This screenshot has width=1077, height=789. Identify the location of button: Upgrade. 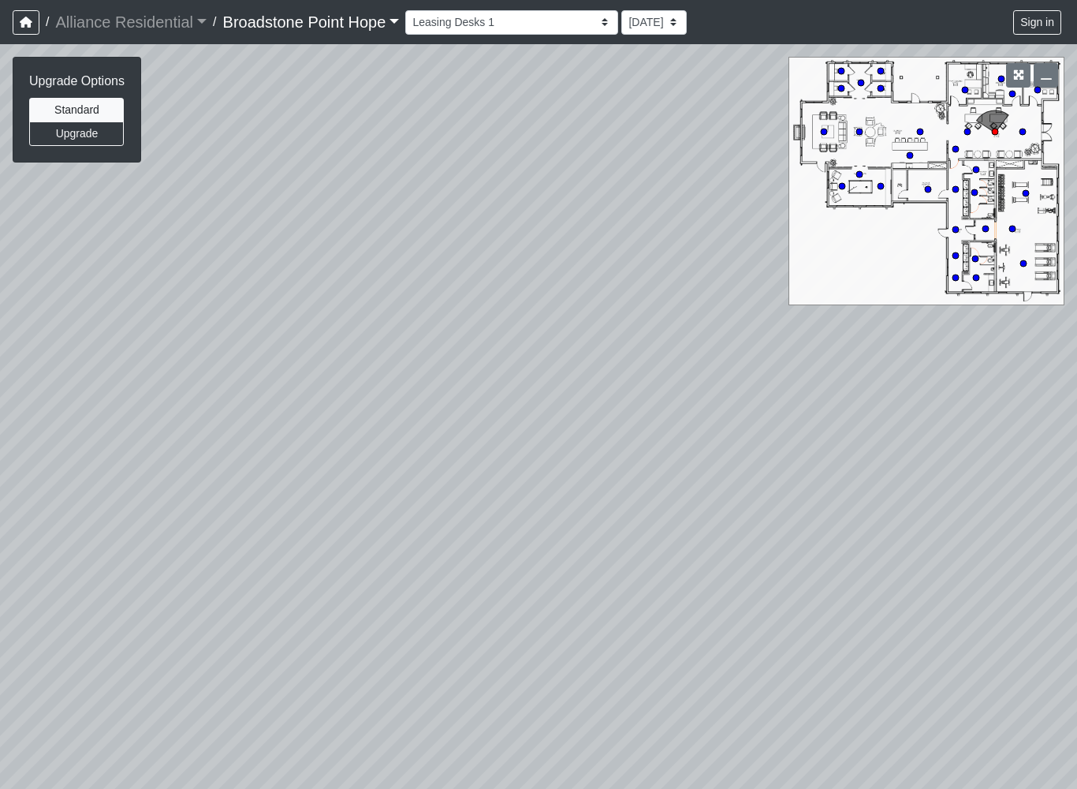
(76, 133).